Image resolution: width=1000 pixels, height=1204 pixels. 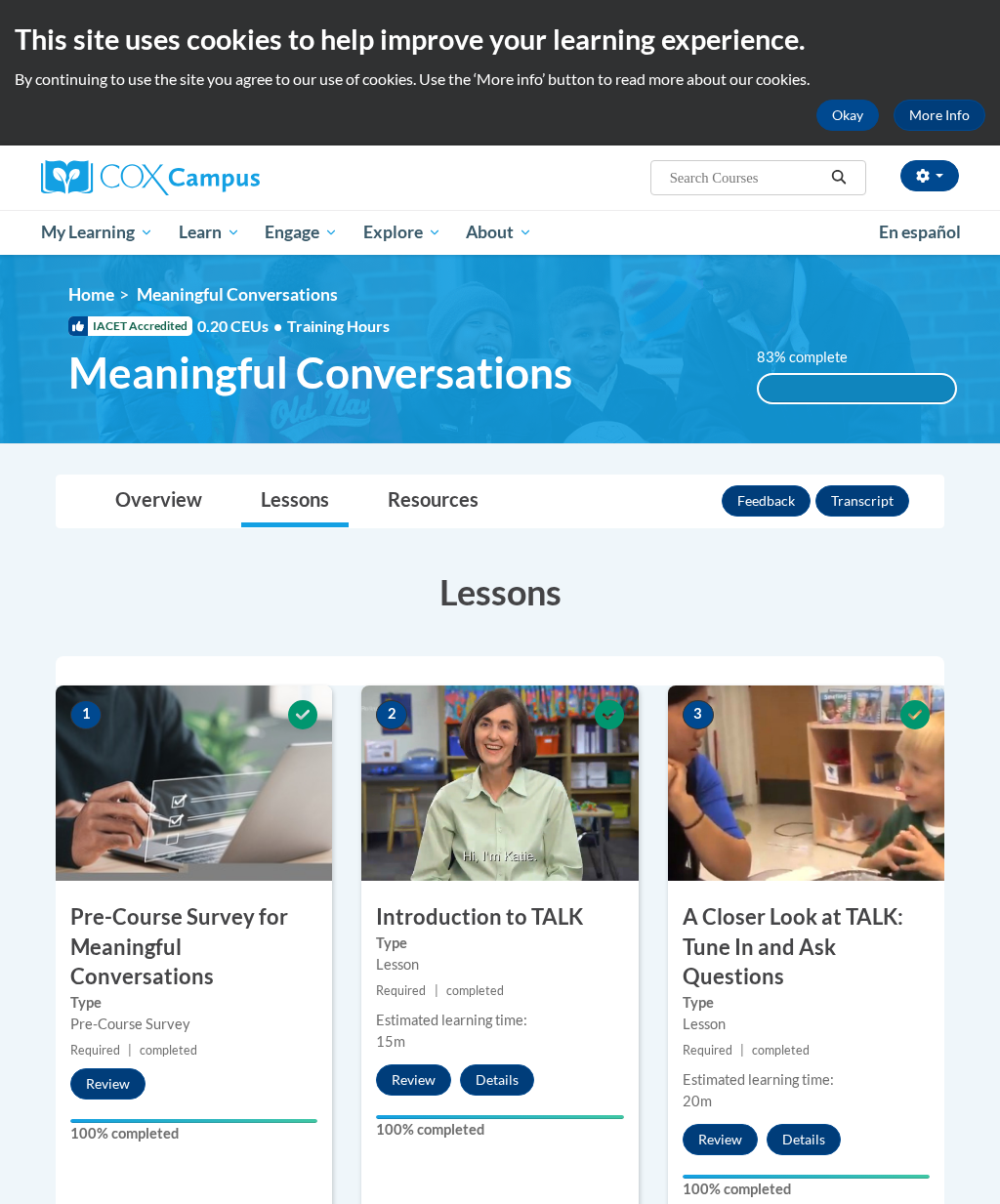 I want to click on a: Resources, so click(x=432, y=501).